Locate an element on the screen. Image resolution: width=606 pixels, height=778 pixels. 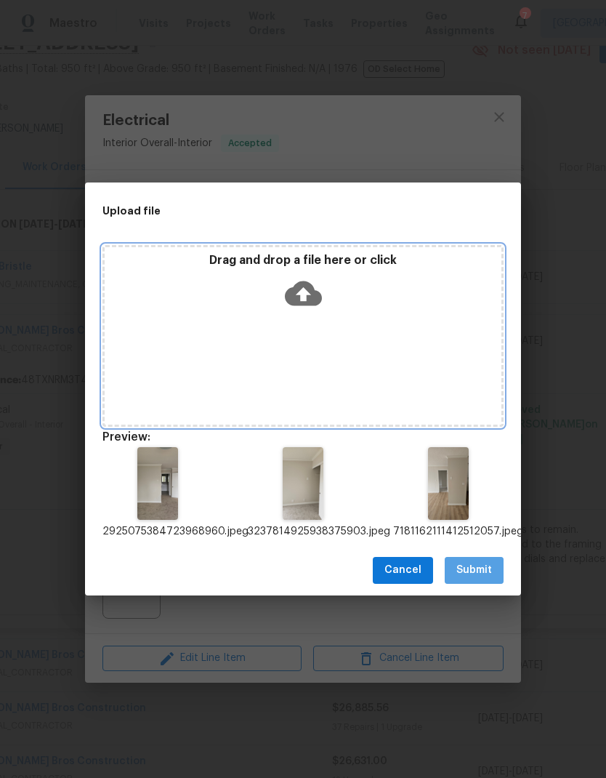
p: 3237814925938375903.jpeg is located at coordinates (303, 532).